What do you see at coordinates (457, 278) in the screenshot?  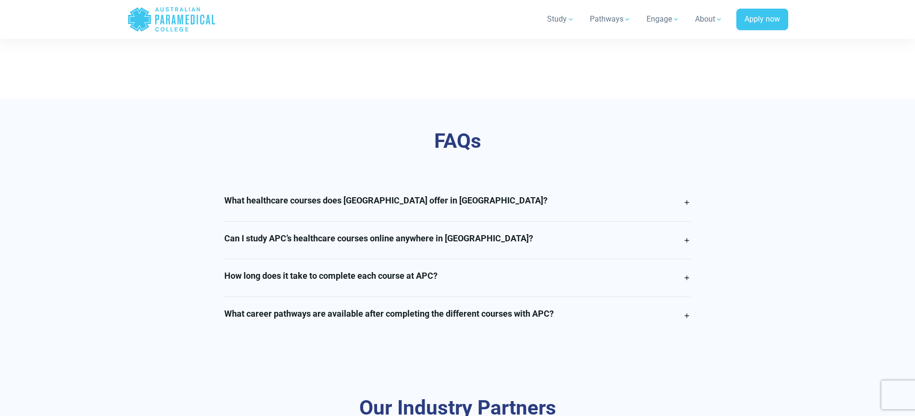 I see `a: How long does it take to complete each course at APC?` at bounding box center [457, 278].